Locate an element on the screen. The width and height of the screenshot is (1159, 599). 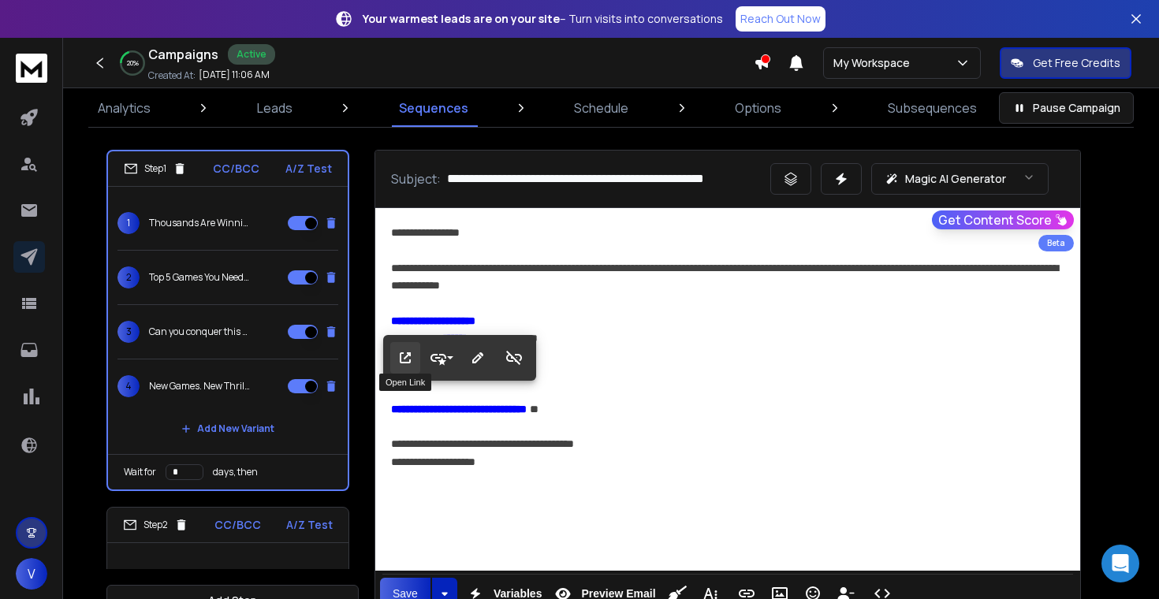
span: 1 is located at coordinates (129, 223).